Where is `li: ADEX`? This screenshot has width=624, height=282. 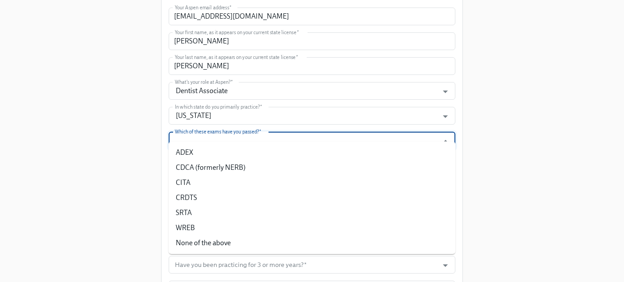 li: ADEX is located at coordinates (312, 153).